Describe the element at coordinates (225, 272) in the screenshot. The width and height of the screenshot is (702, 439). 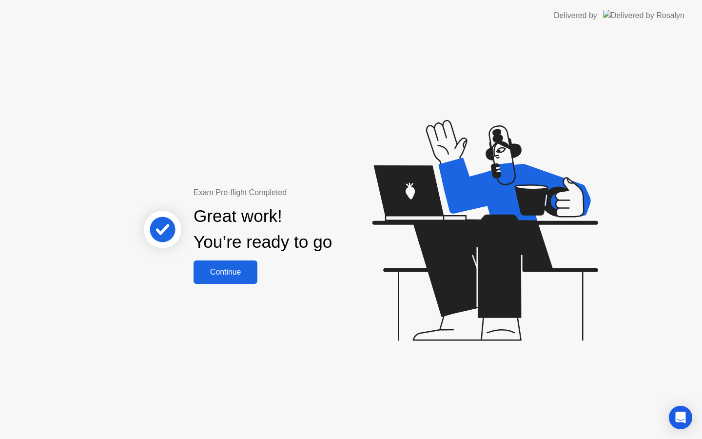
I see `div: Continue` at that location.